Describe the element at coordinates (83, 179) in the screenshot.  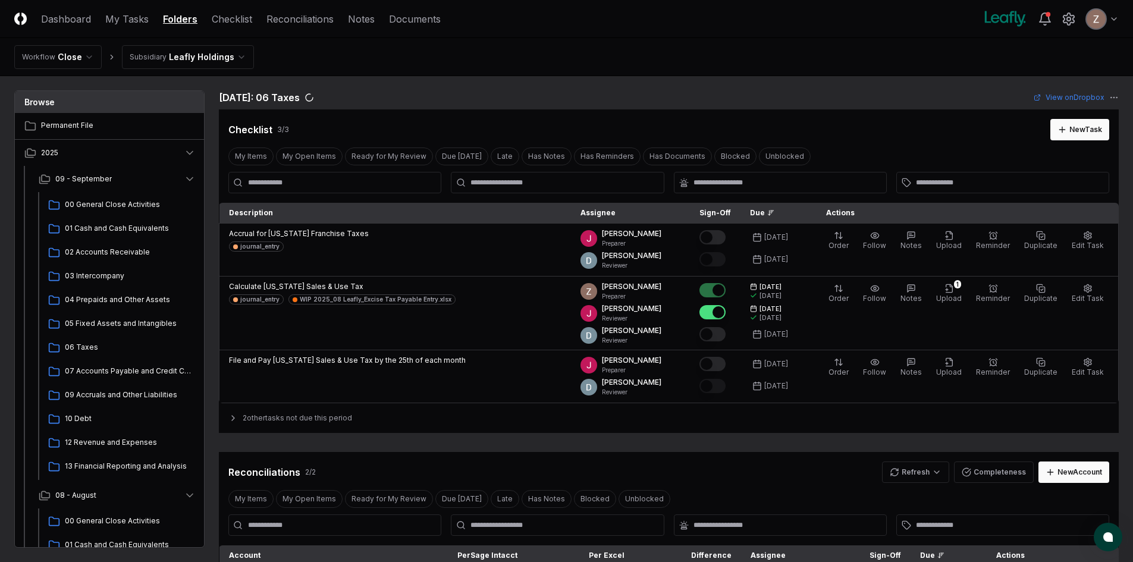
I see `span: 09 - September` at that location.